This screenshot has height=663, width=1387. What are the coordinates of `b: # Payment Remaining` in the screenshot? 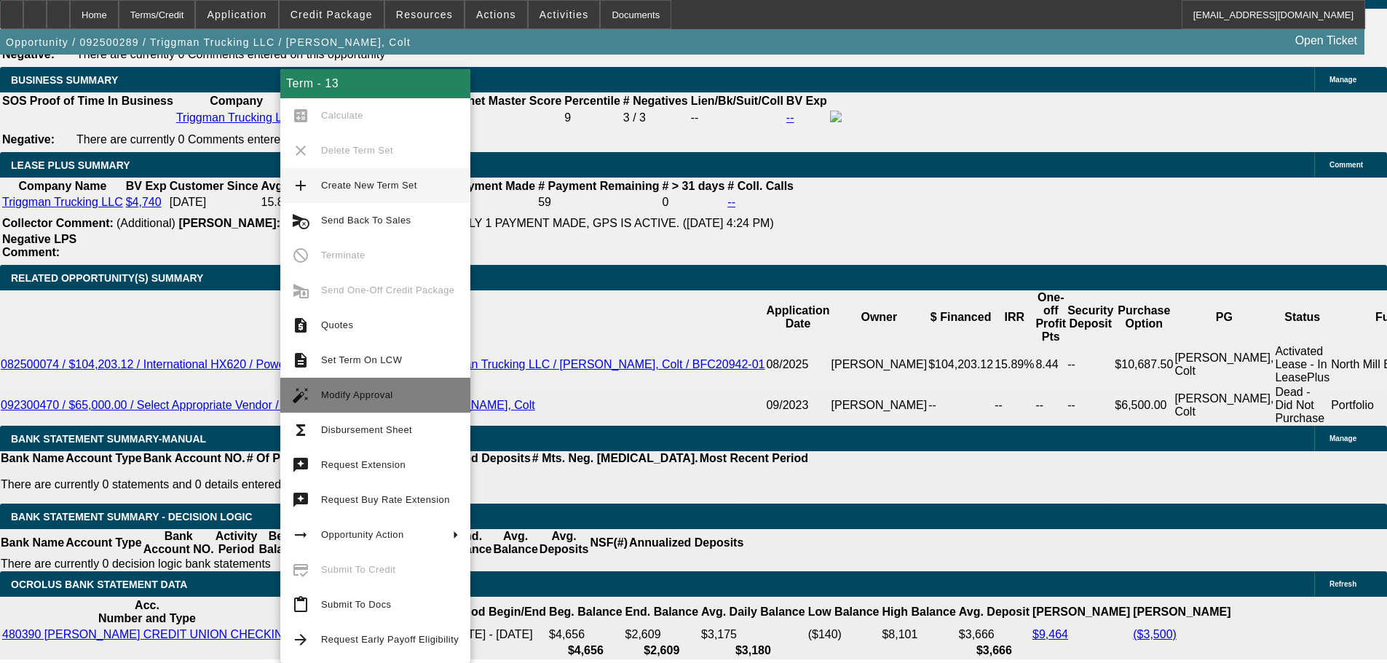 It's located at (598, 186).